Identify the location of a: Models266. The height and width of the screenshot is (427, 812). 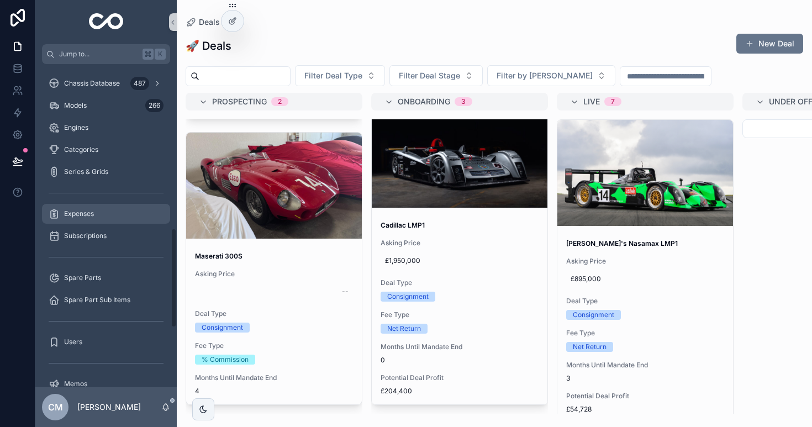
(106, 105).